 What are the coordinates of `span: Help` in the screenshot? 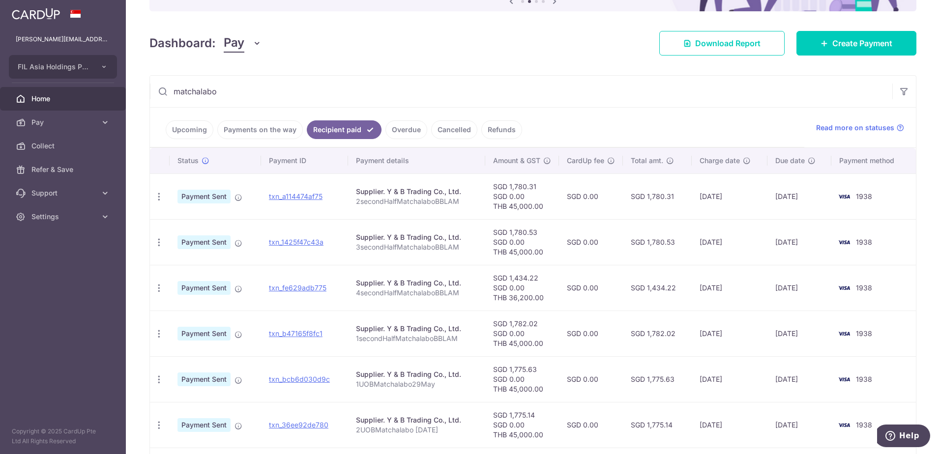 It's located at (32, 11).